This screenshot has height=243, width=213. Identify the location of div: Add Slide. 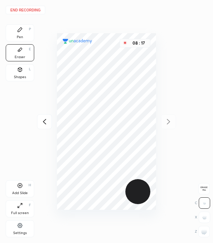
(20, 193).